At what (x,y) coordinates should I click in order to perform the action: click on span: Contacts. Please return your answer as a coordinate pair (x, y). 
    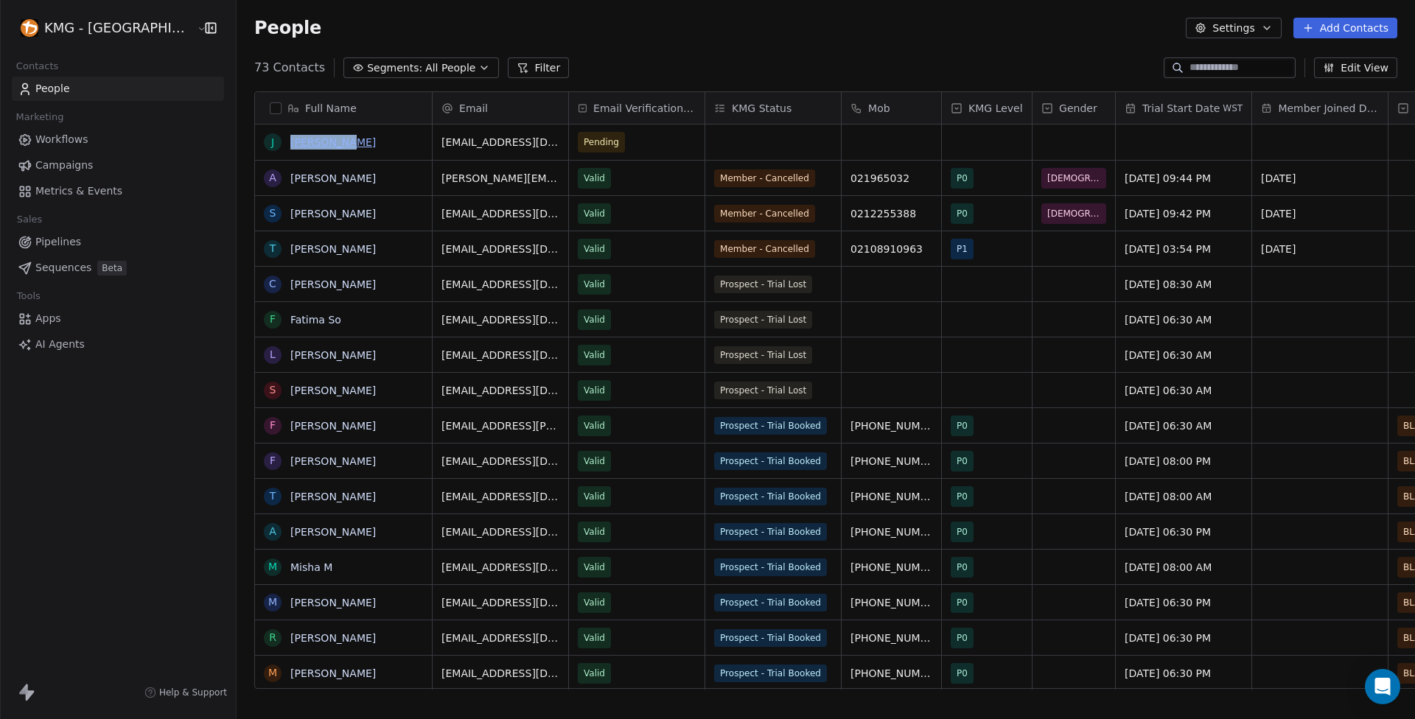
    Looking at the image, I should click on (37, 66).